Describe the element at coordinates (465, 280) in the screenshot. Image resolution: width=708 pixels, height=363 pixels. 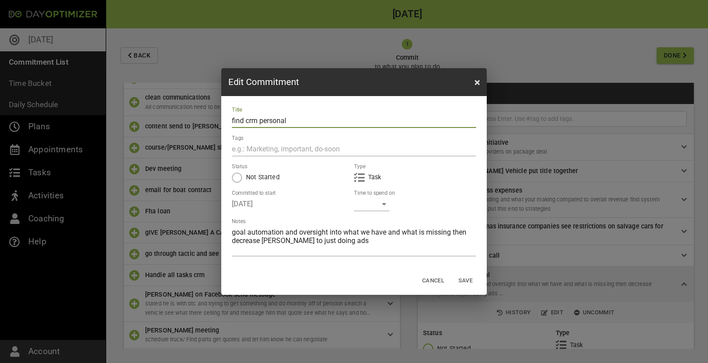
I see `span: Save` at that location.